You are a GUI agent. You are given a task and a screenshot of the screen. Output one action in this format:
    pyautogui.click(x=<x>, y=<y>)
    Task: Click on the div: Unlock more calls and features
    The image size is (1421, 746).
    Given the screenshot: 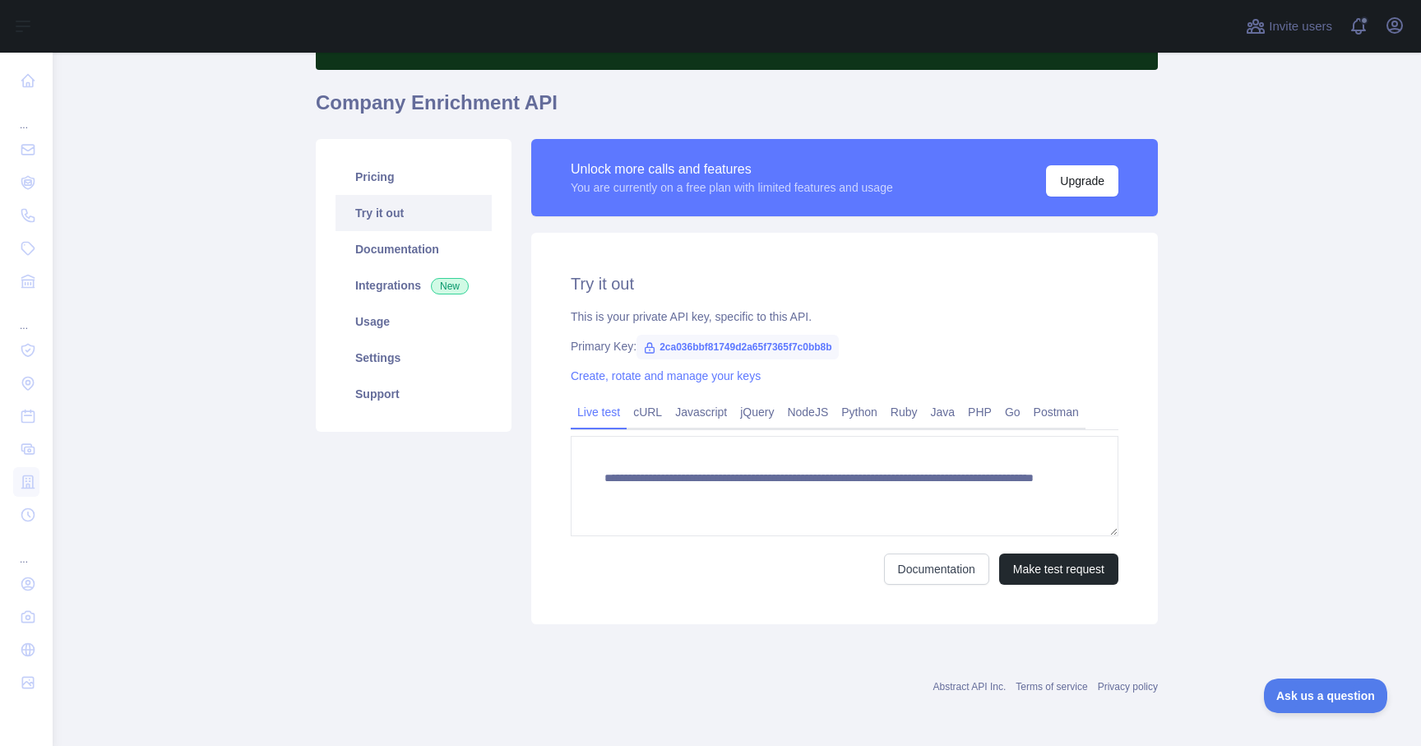 What is the action you would take?
    pyautogui.click(x=732, y=169)
    